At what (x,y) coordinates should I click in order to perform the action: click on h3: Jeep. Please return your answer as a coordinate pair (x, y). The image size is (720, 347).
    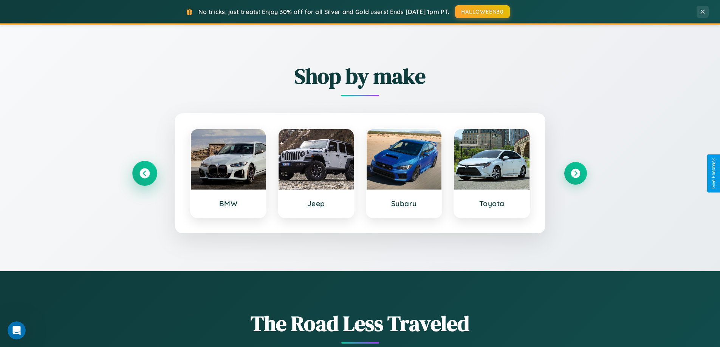
    Looking at the image, I should click on (316, 204).